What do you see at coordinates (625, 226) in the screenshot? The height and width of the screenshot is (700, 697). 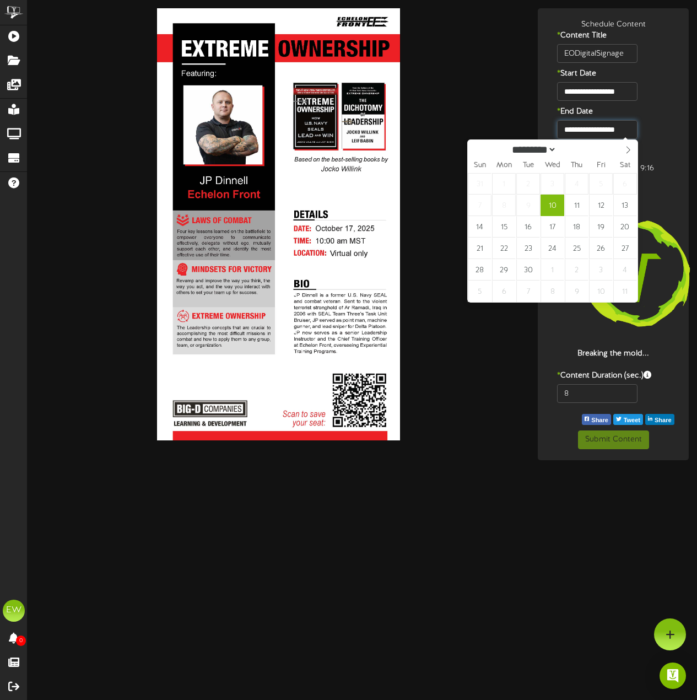 I see `span: September 20, 2025` at bounding box center [625, 226].